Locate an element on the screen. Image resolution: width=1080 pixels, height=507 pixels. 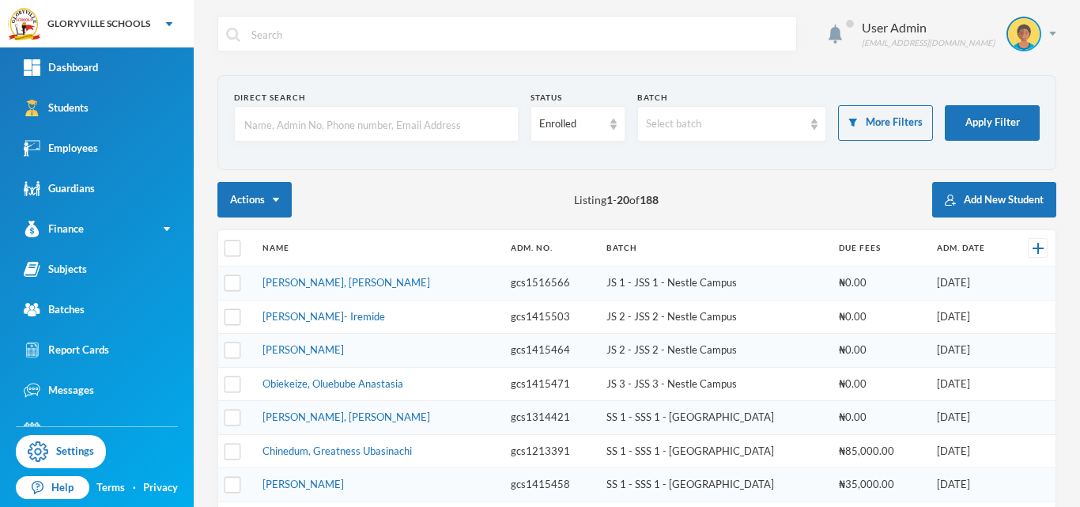
a: Obiekeize, Oluebube Anastasia is located at coordinates (333, 383).